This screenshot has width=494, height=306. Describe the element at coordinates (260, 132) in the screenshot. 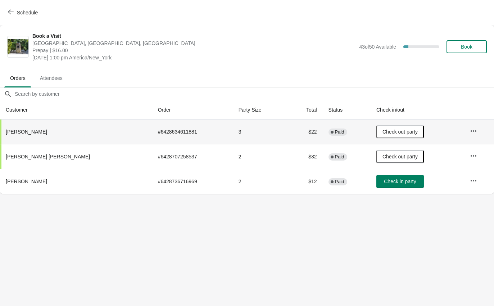

I see `td: 3` at that location.